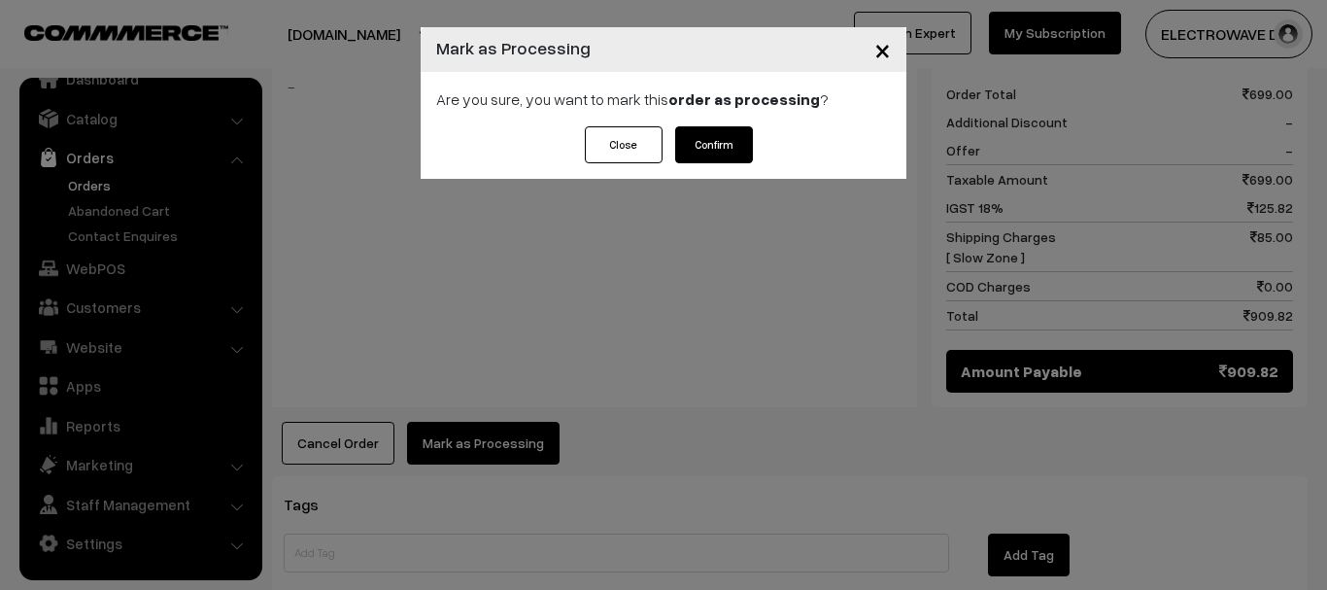  Describe the element at coordinates (513, 48) in the screenshot. I see `h4: Mark as Processing` at that location.